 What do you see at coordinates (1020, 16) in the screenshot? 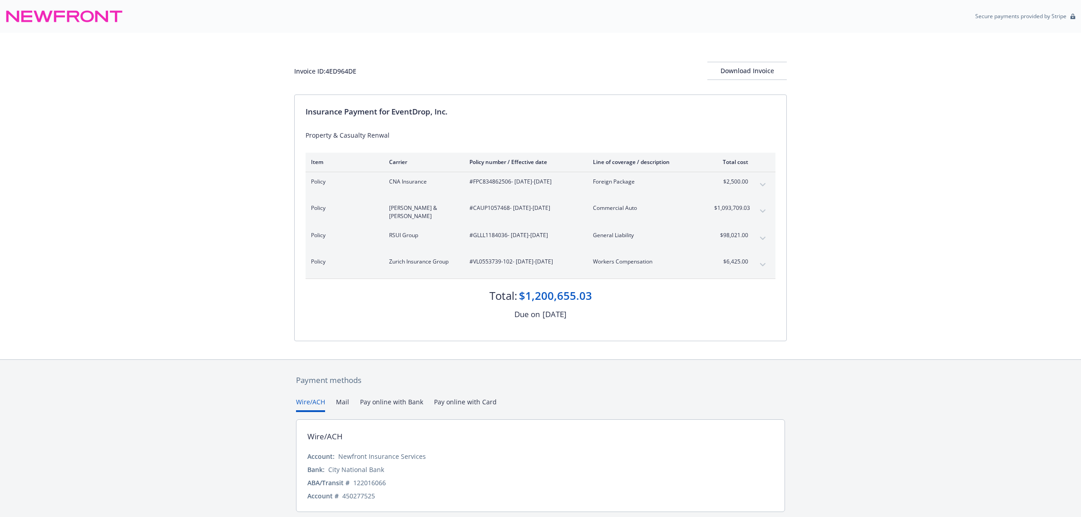
I see `p: Secure payments provided by Stripe` at bounding box center [1020, 16].